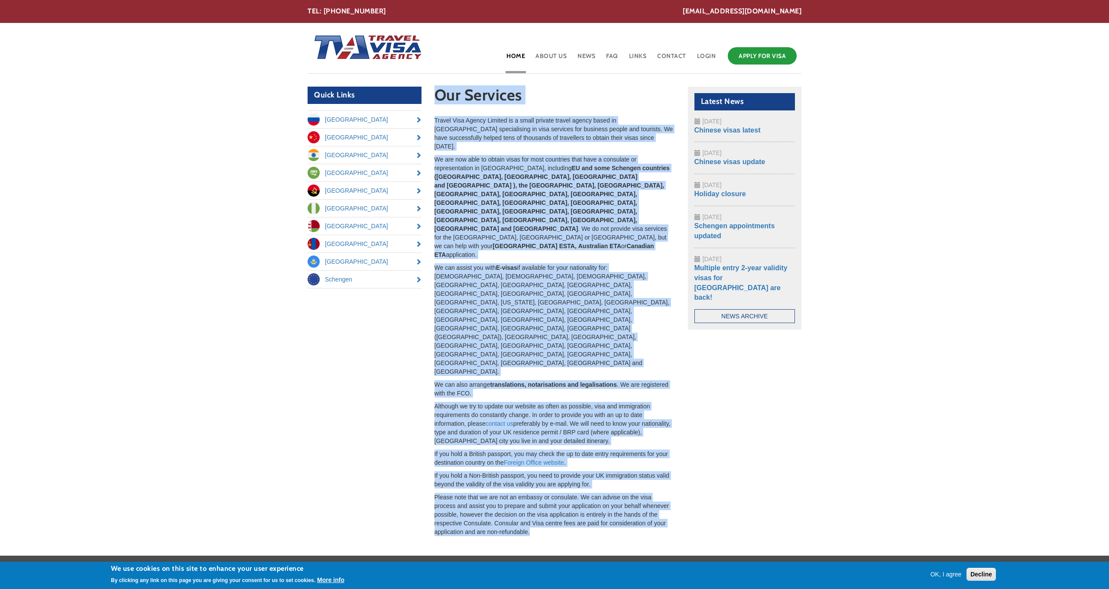  What do you see at coordinates (364, 279) in the screenshot?
I see `a: Schengen` at bounding box center [364, 279].